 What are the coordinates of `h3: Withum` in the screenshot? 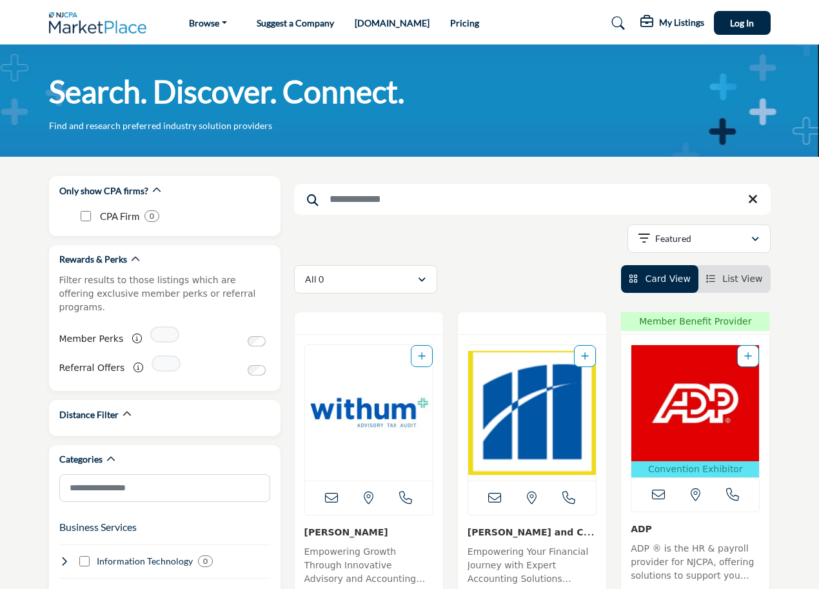 It's located at (369, 531).